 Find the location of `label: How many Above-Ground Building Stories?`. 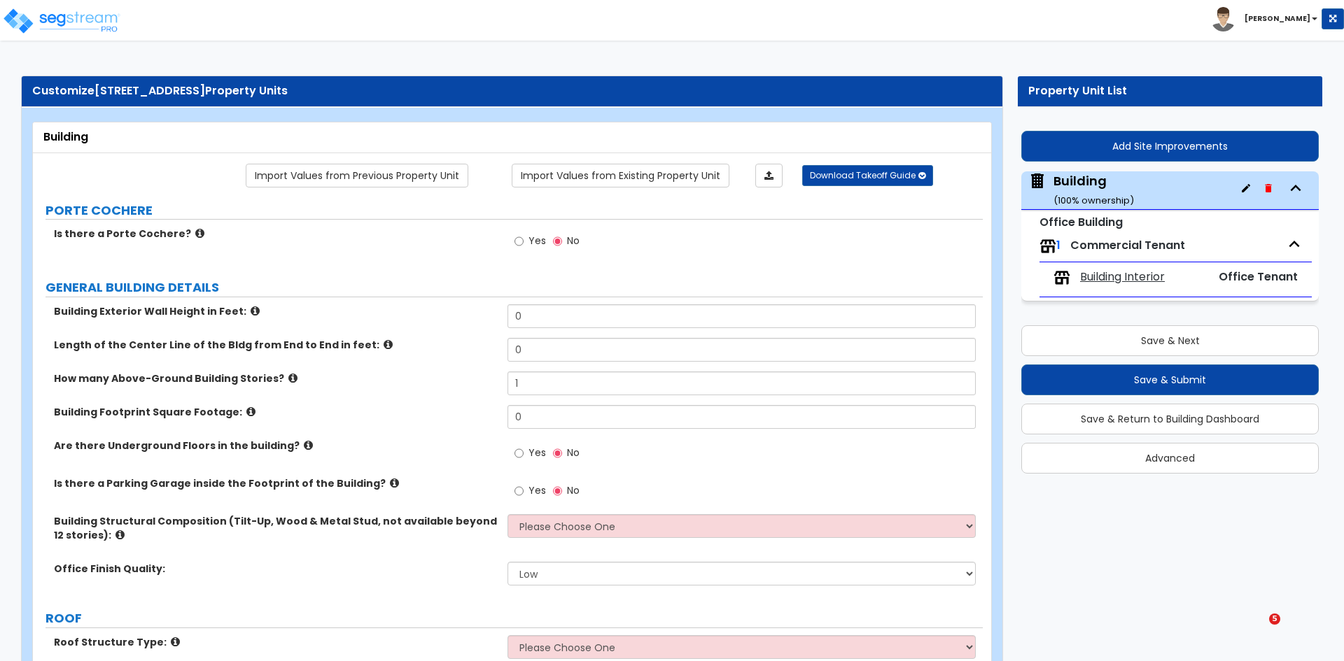

label: How many Above-Ground Building Stories? is located at coordinates (275, 379).